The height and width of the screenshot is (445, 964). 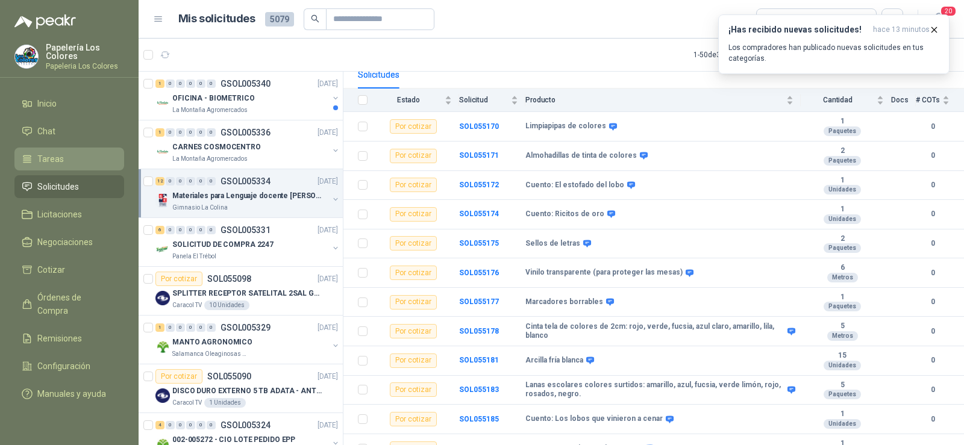 What do you see at coordinates (160, 230) in the screenshot?
I see `div: 6` at bounding box center [160, 230].